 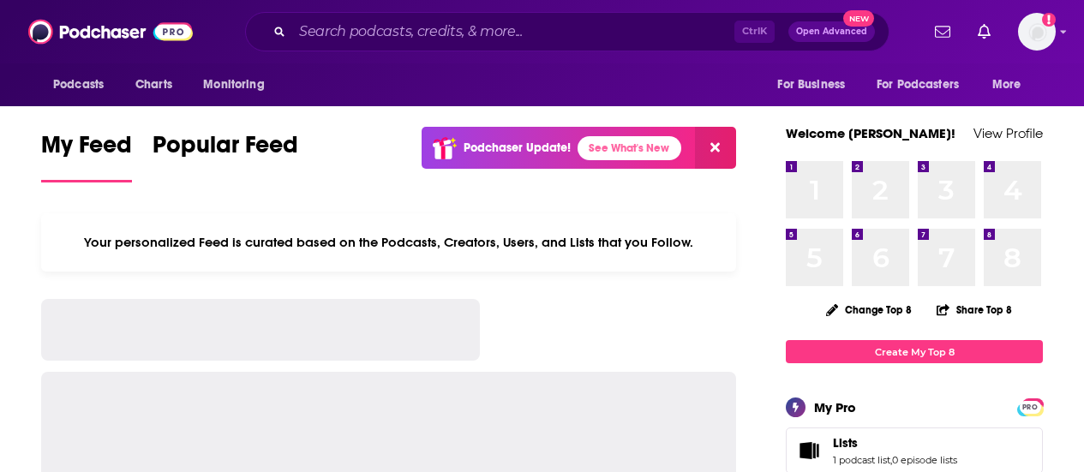 What do you see at coordinates (87, 156) in the screenshot?
I see `a: My Feed` at bounding box center [87, 156].